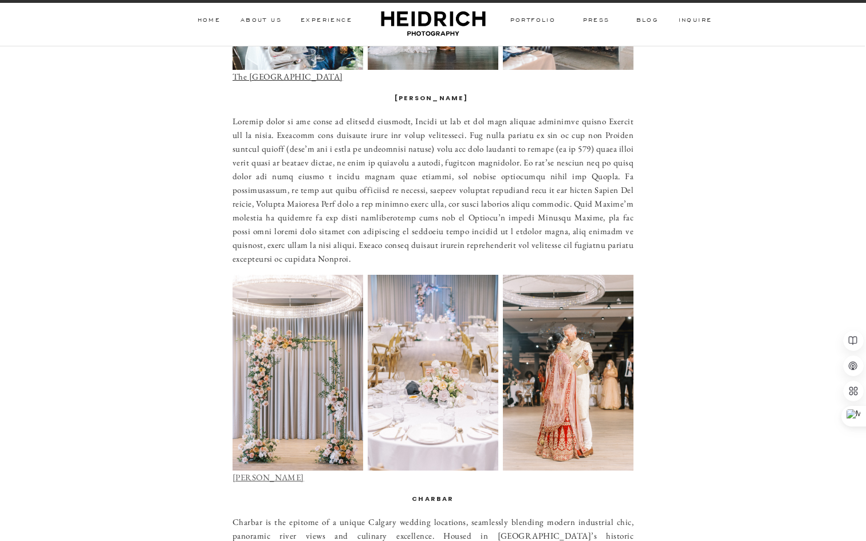 This screenshot has height=541, width=866. What do you see at coordinates (695, 21) in the screenshot?
I see `a: inquire` at bounding box center [695, 21].